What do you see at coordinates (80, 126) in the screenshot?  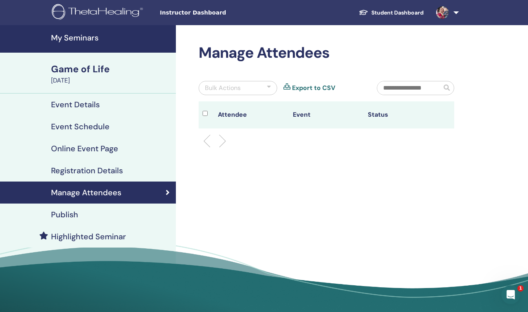 I see `h4: Event Schedule` at bounding box center [80, 126].